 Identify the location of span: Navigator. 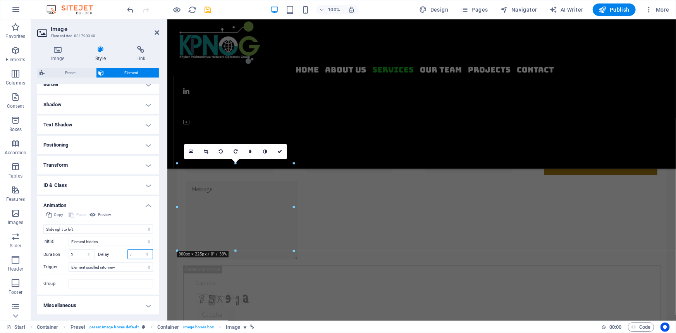
(518, 10).